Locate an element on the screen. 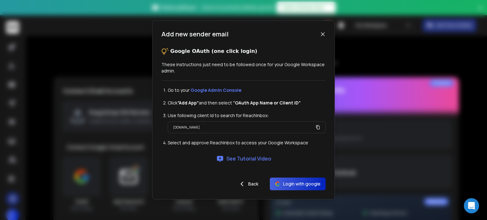  li: Click and then select is located at coordinates (246, 103).